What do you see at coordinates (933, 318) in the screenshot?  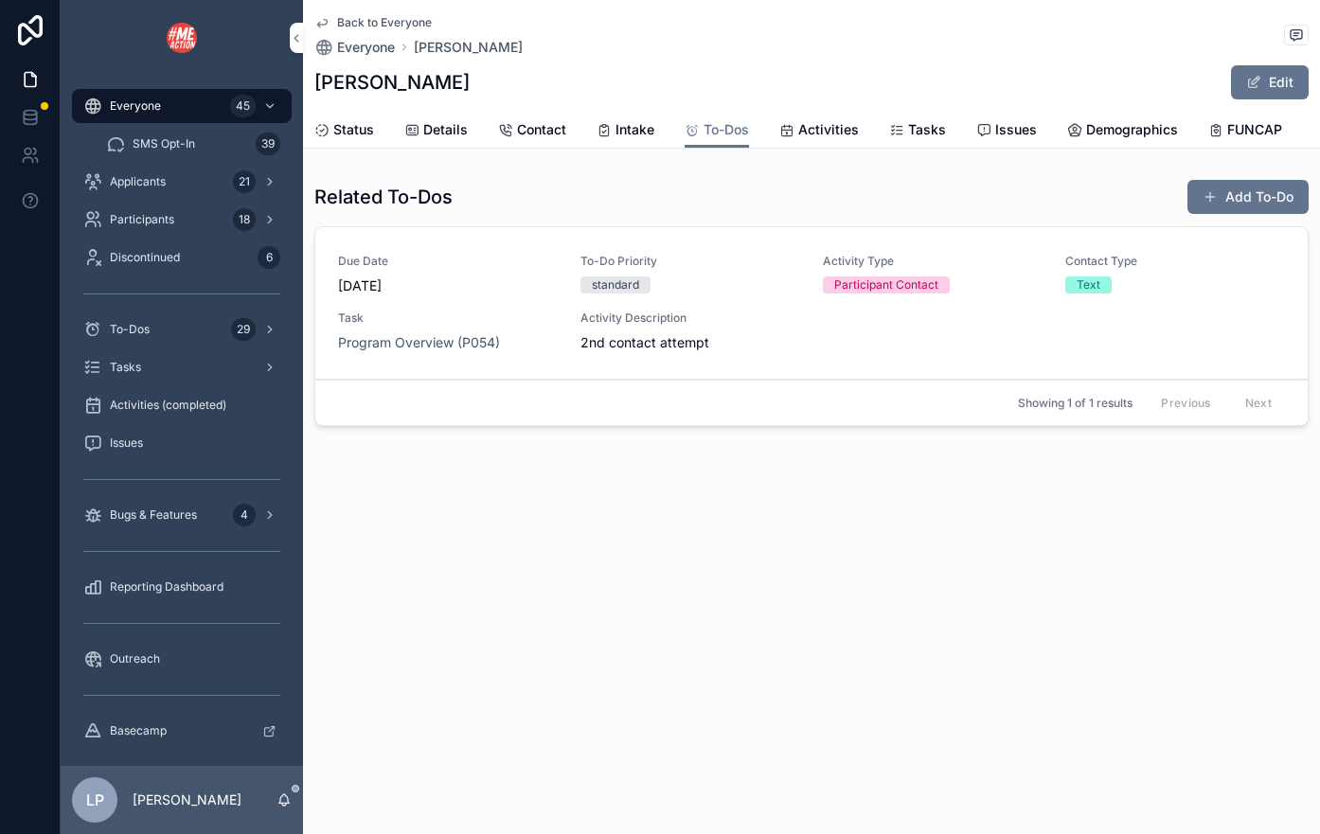 I see `span: Activity Description` at bounding box center [933, 318].